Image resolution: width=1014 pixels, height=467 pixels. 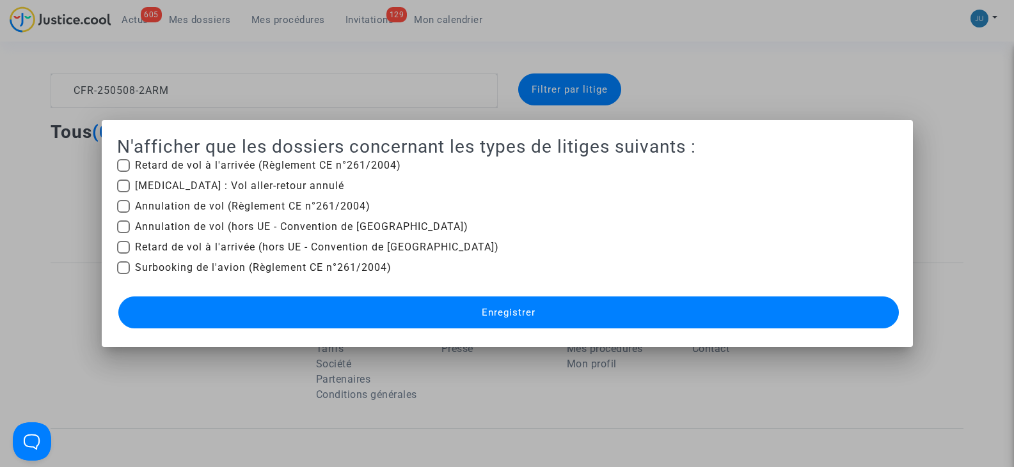 What do you see at coordinates (508, 313) in the screenshot?
I see `span: Enregistrer` at bounding box center [508, 313].